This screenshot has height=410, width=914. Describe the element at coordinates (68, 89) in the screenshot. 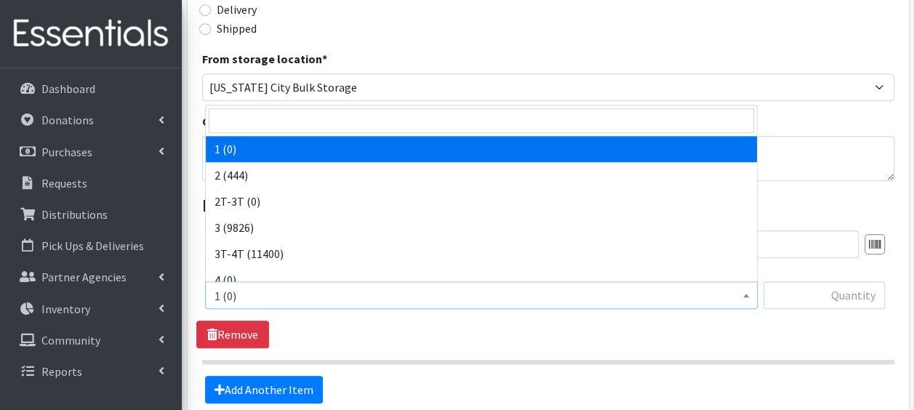

I see `p: Dashboard` at that location.